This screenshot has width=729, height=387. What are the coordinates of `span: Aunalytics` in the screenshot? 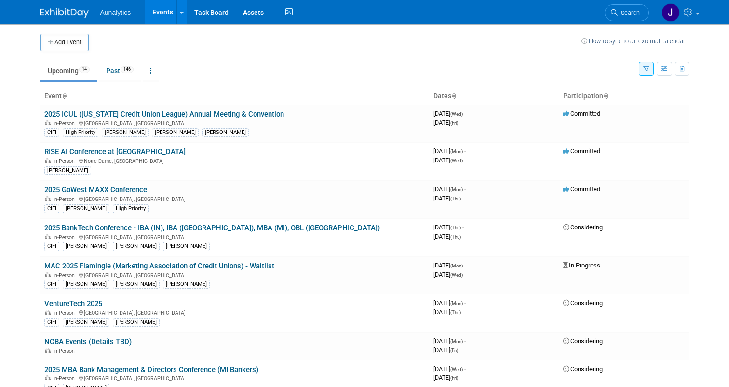 It's located at (116, 13).